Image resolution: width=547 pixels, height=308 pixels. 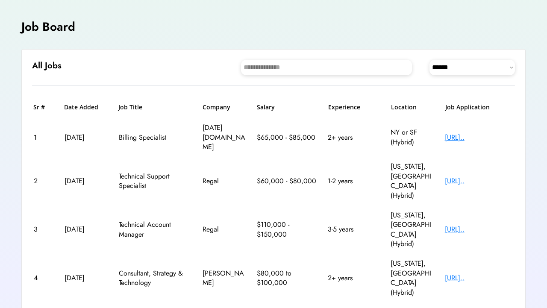 I want to click on div: $80,000 to $100,000, so click(x=287, y=278).